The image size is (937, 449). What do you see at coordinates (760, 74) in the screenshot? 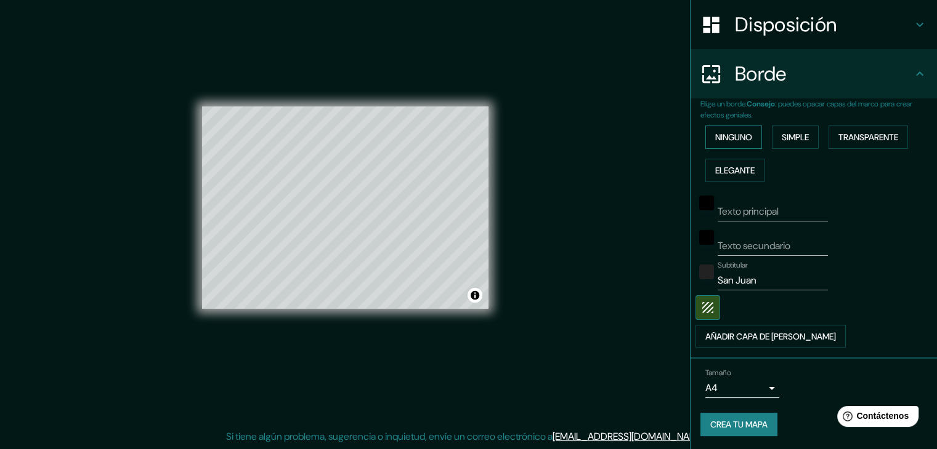
I see `font: Borde` at bounding box center [760, 74].